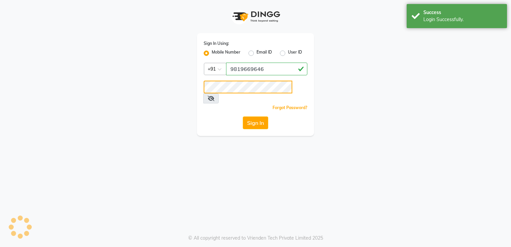  I want to click on button: Sign In, so click(256, 123).